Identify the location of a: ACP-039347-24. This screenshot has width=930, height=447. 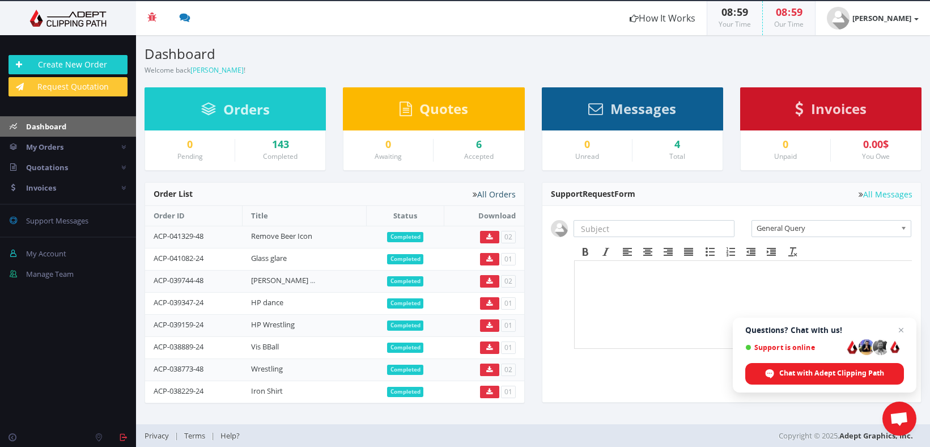
(179, 302).